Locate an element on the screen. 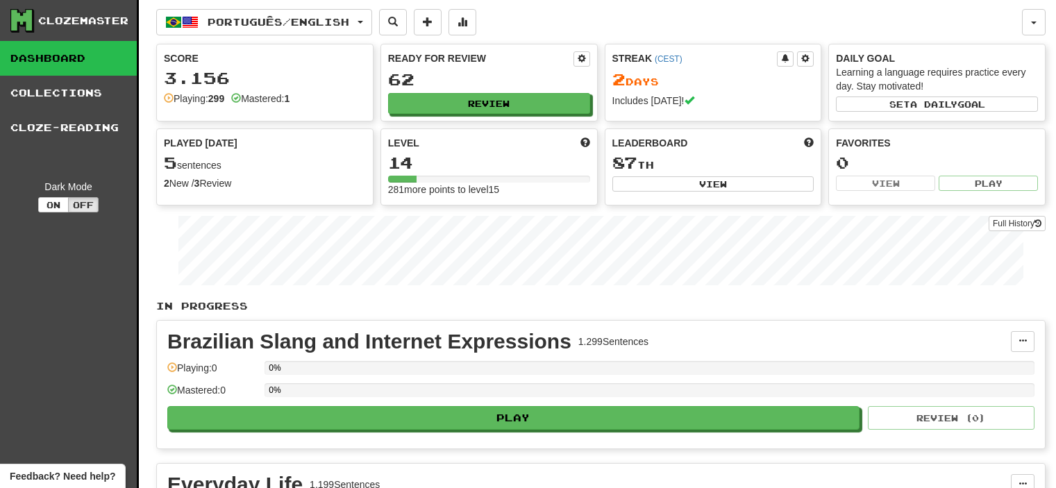  button: On is located at coordinates (53, 205).